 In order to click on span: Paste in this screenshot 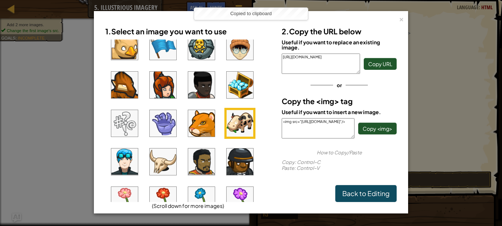, I will do `click(288, 168)`.